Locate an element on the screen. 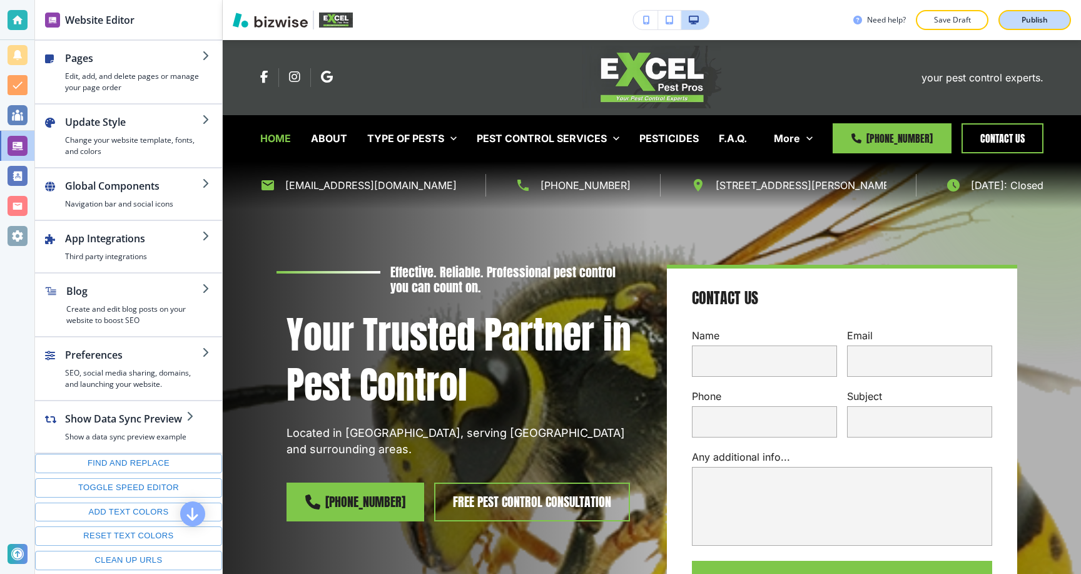 This screenshot has height=574, width=1081. h2: Global Components is located at coordinates (133, 186).